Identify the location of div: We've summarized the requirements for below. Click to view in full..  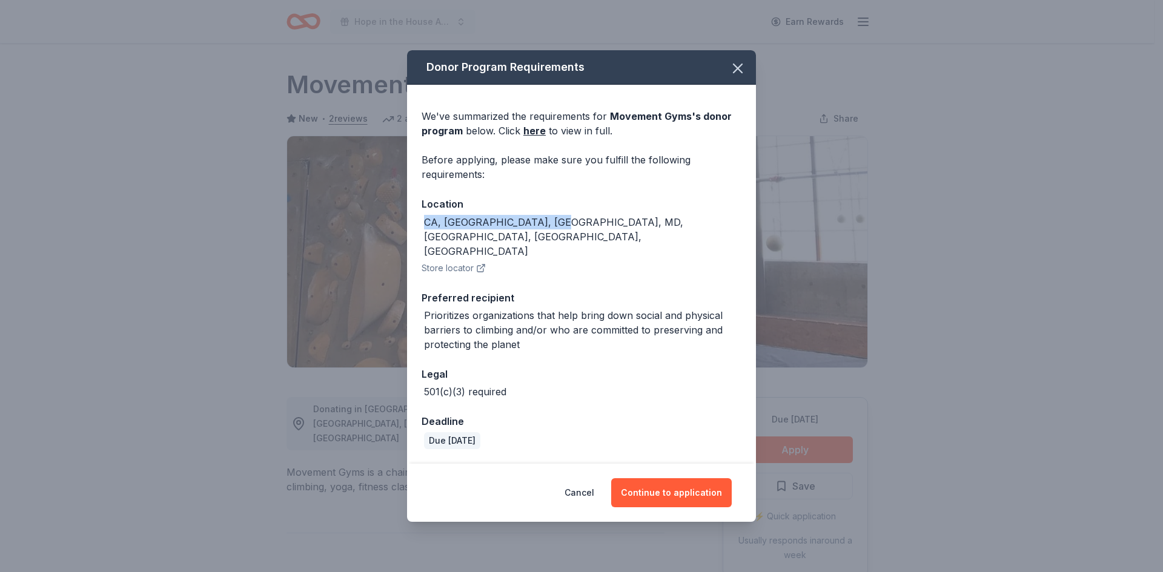
(582, 124).